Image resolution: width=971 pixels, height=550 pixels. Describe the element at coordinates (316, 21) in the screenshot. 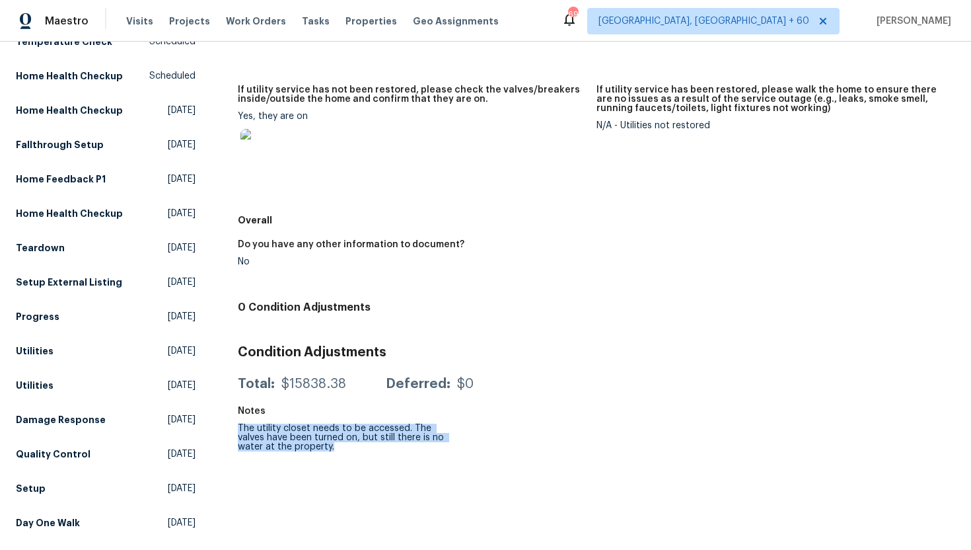

I see `span: Tasks` at that location.